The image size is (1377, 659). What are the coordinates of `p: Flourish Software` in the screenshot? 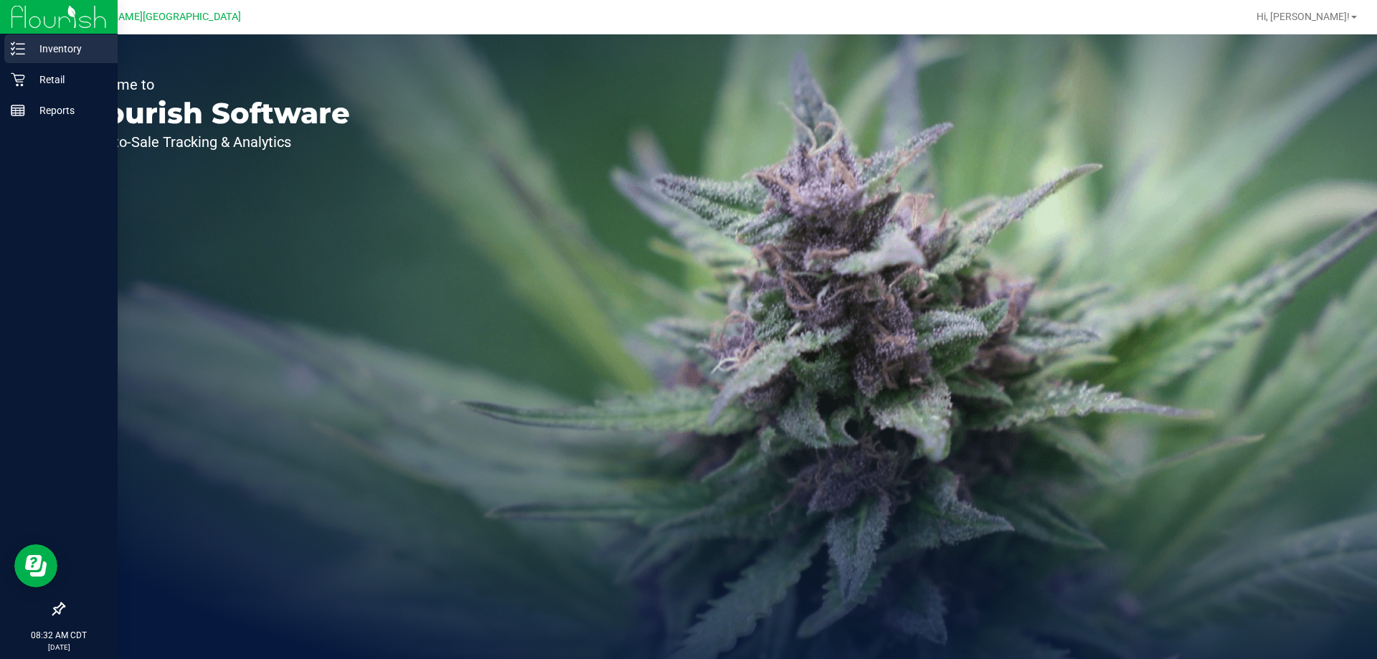 It's located at (214, 113).